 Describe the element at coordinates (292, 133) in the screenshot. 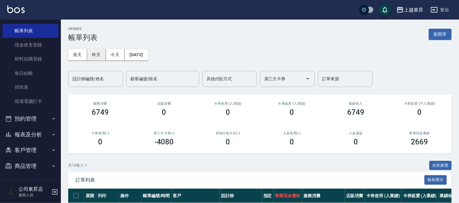

I see `h2: 入金使用(-)` at that location.